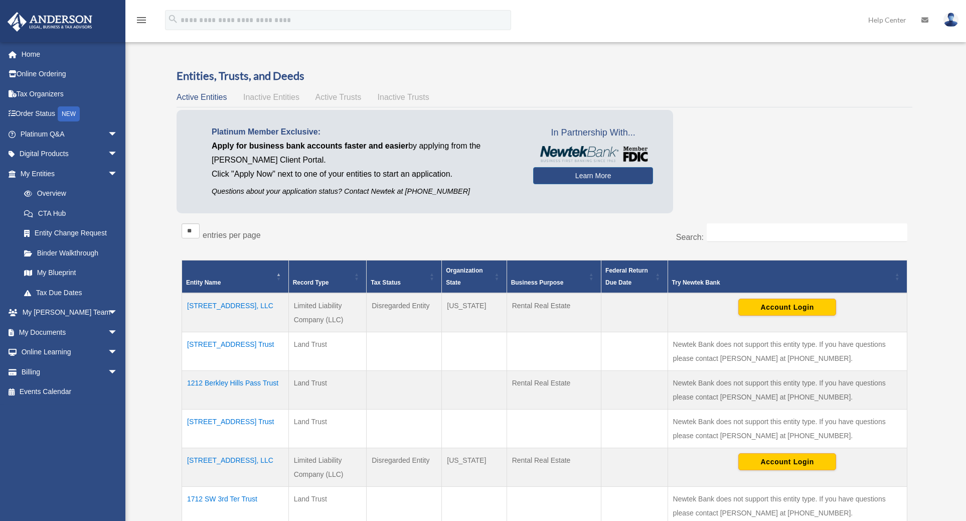 The image size is (966, 521). What do you see at coordinates (203, 282) in the screenshot?
I see `span: Entity Name` at bounding box center [203, 282].